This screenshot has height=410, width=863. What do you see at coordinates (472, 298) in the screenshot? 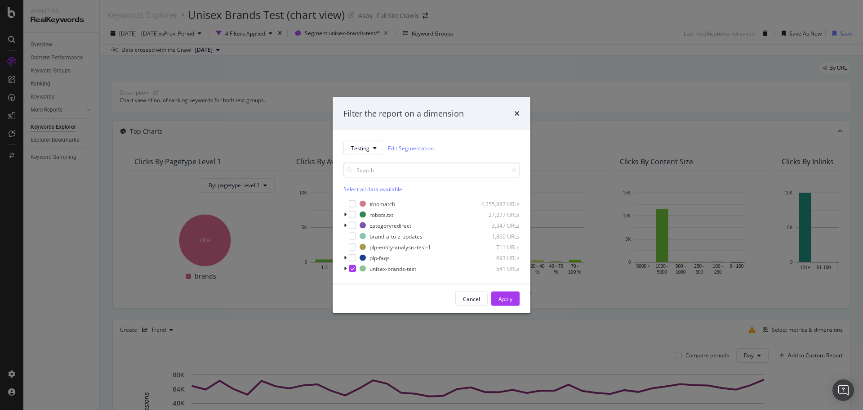
I see `div: Cancel` at bounding box center [472, 298].